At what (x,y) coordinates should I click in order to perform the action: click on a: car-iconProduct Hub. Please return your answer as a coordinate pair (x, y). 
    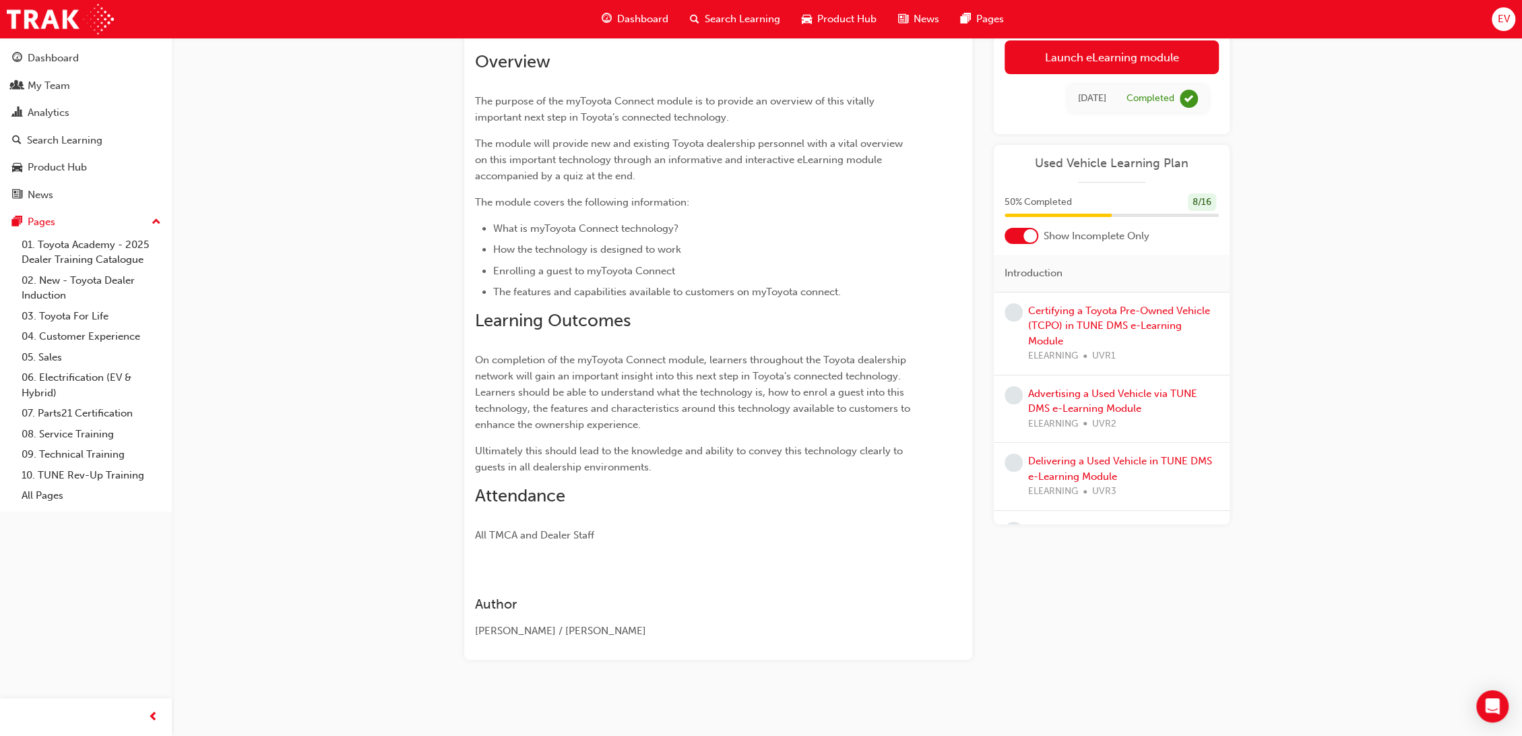
    Looking at the image, I should click on (839, 19).